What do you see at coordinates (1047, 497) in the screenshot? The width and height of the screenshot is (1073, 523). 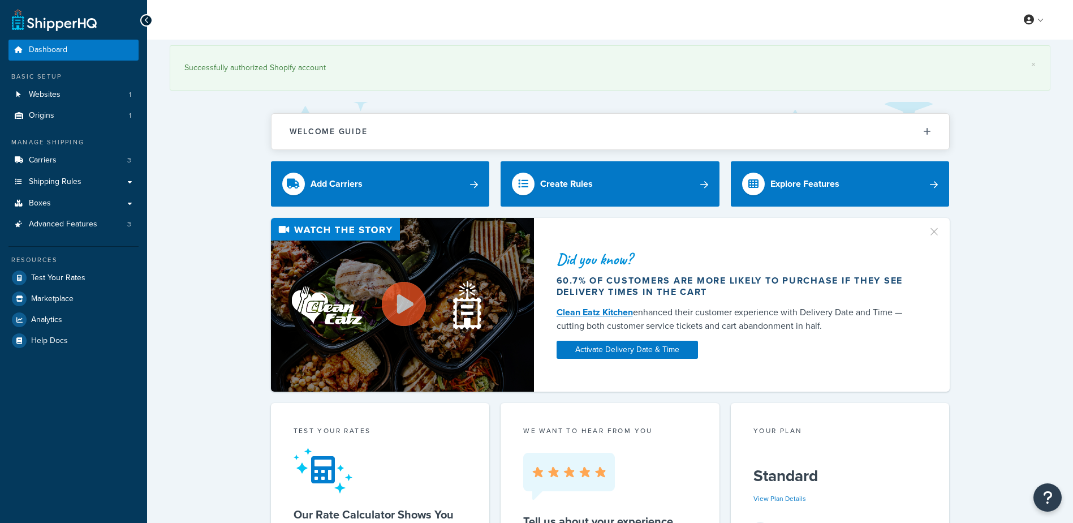 I see `button: Open Resource Center` at bounding box center [1047, 497].